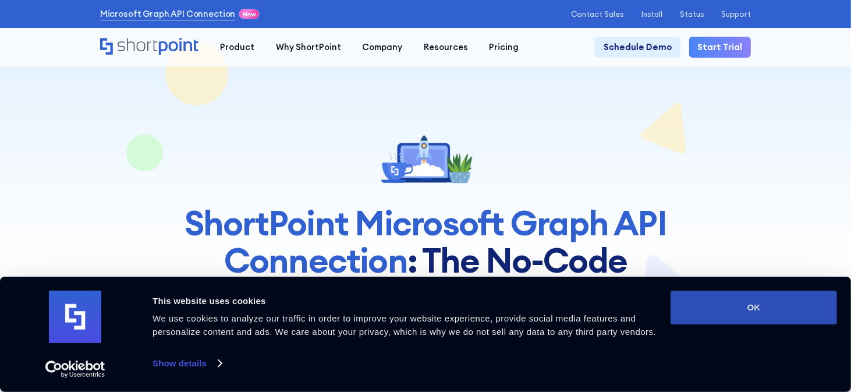  Describe the element at coordinates (404, 301) in the screenshot. I see `div: This website uses cookies` at that location.